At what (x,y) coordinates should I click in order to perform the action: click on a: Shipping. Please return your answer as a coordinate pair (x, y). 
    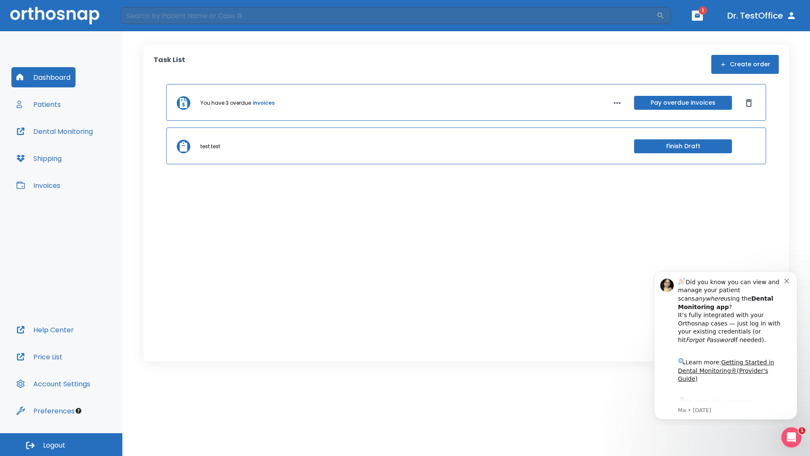
    Looking at the image, I should click on (39, 158).